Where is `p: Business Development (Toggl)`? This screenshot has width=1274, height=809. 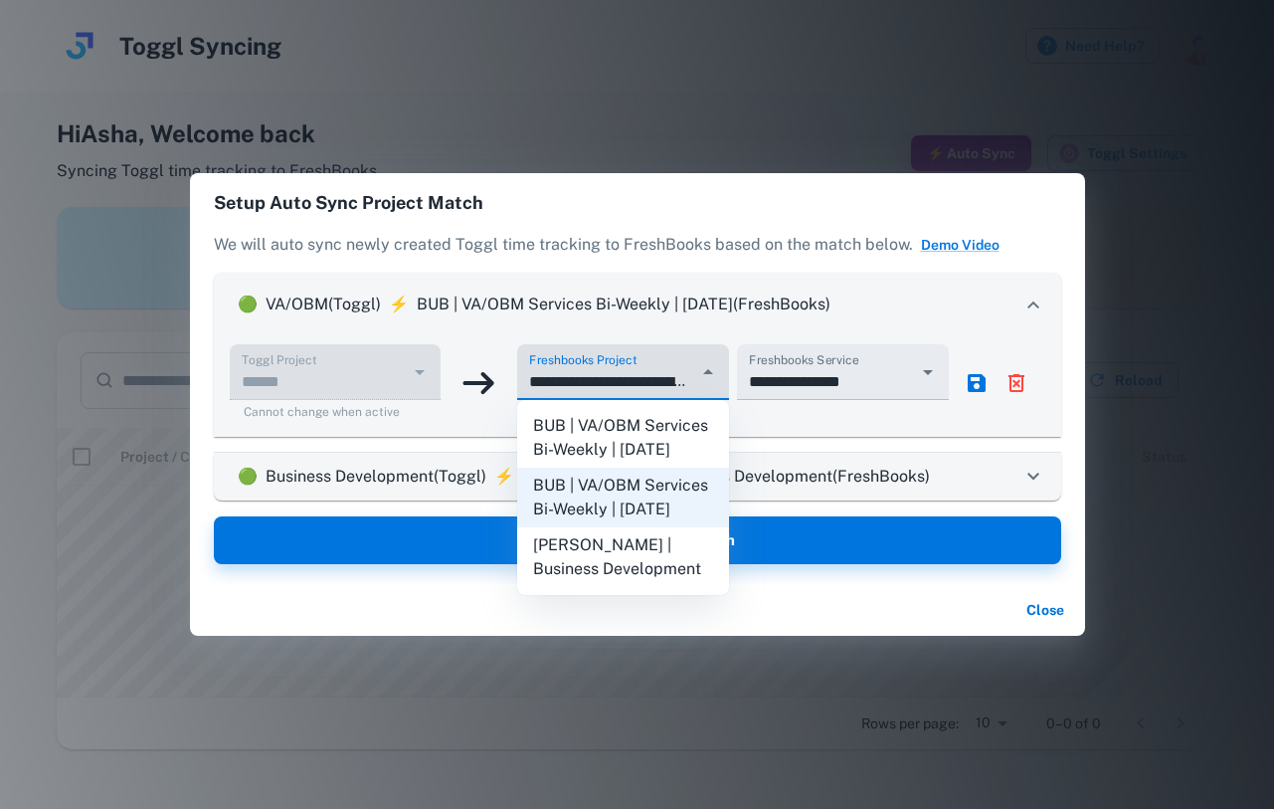 p: Business Development (Toggl) is located at coordinates (376, 476).